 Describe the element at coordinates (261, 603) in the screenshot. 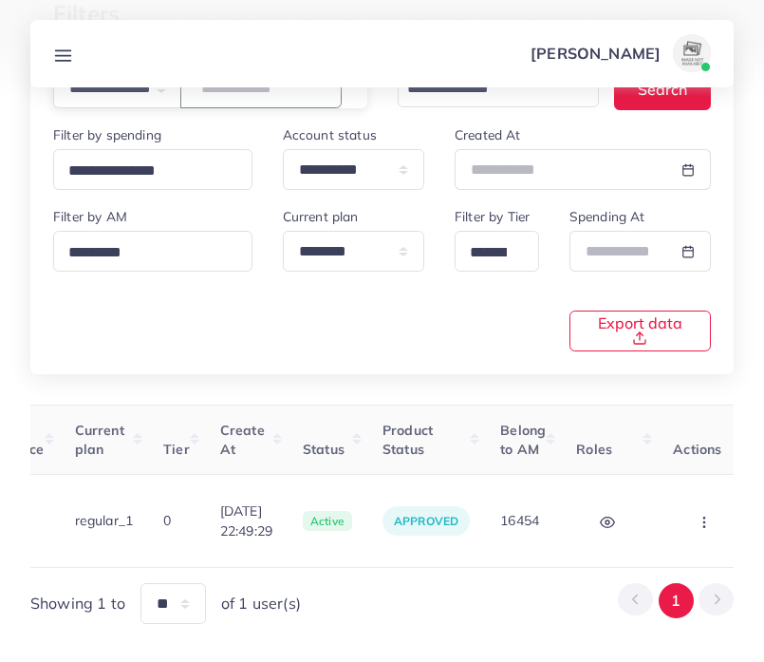

I see `span: of 1 user(s)` at that location.